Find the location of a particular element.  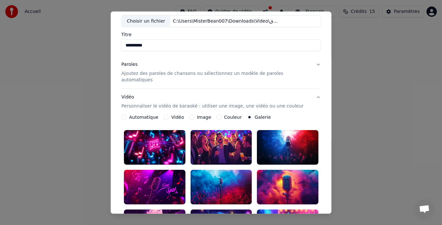

label: Vidéo is located at coordinates (177, 118).